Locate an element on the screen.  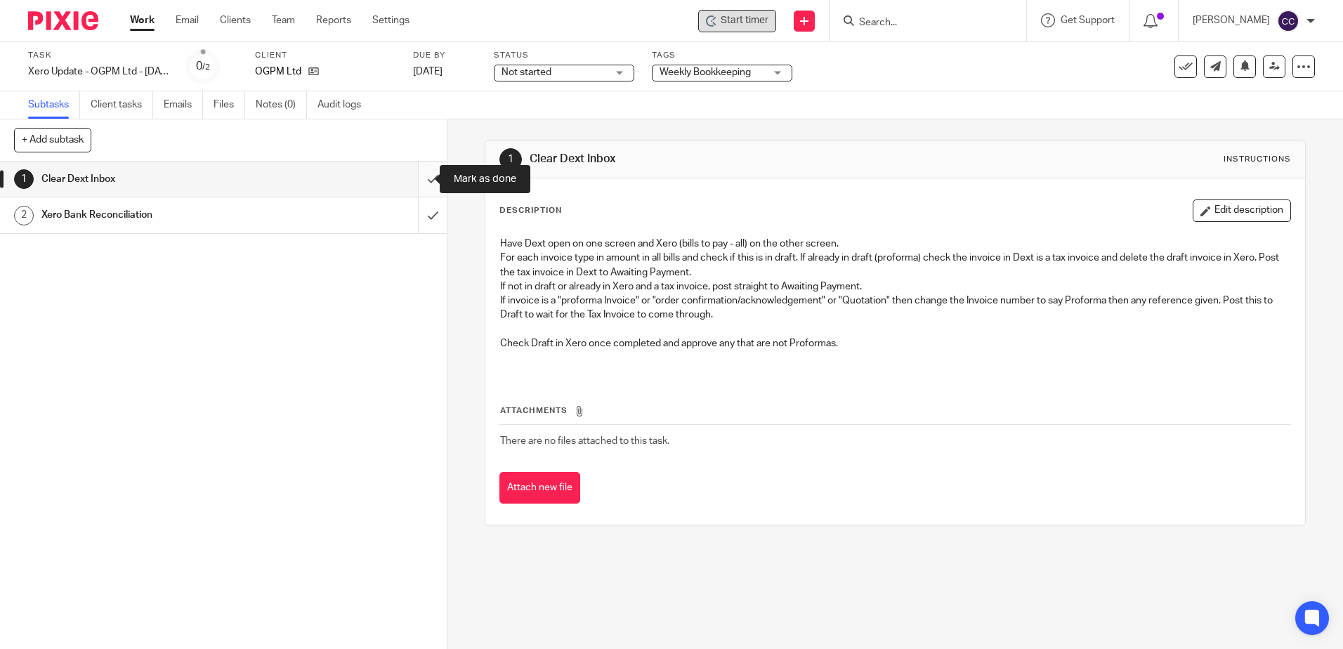
span: Get Support is located at coordinates (1088, 20).